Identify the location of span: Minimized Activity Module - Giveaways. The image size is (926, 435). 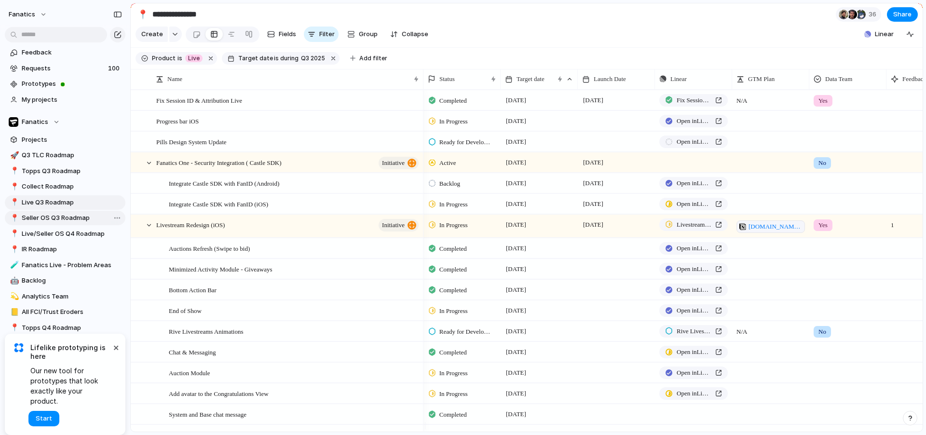
(221, 269).